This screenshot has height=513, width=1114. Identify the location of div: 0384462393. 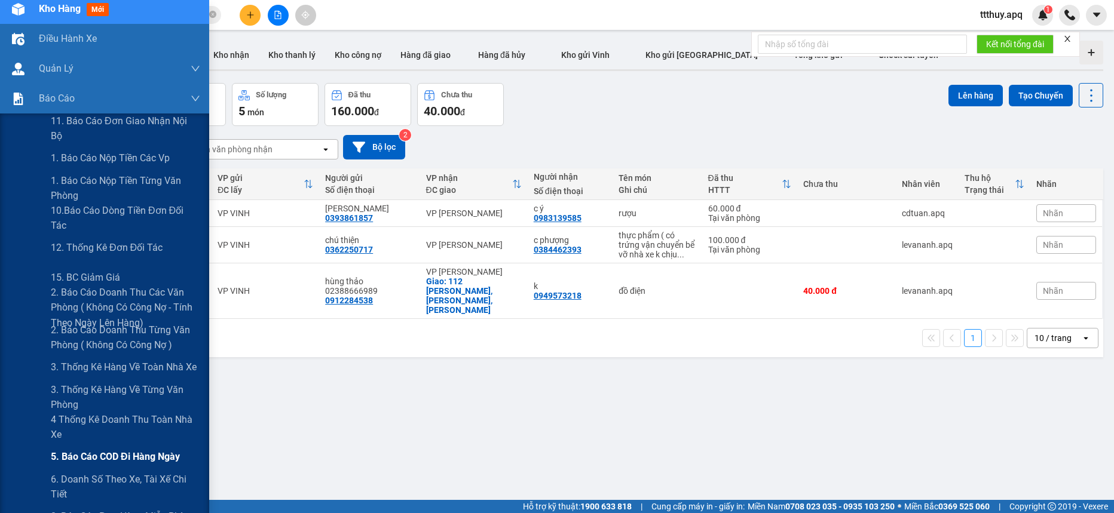
(558, 250).